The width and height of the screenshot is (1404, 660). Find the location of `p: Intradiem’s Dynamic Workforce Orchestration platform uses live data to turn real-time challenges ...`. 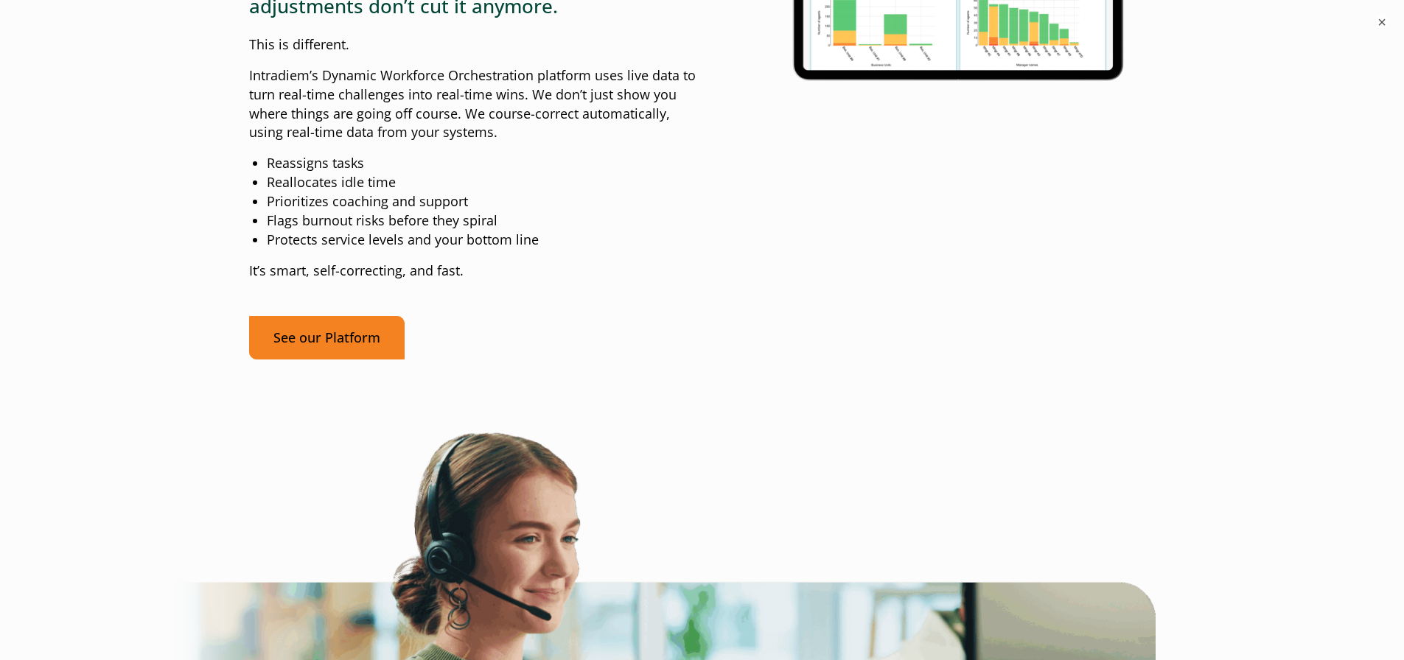

p: Intradiem’s Dynamic Workforce Orchestration platform uses live data to turn real-time challenges ... is located at coordinates (475, 105).